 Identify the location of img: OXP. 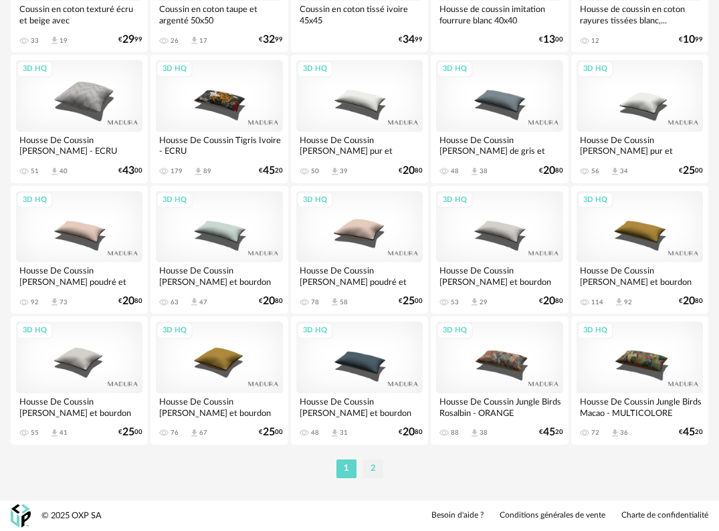
(21, 516).